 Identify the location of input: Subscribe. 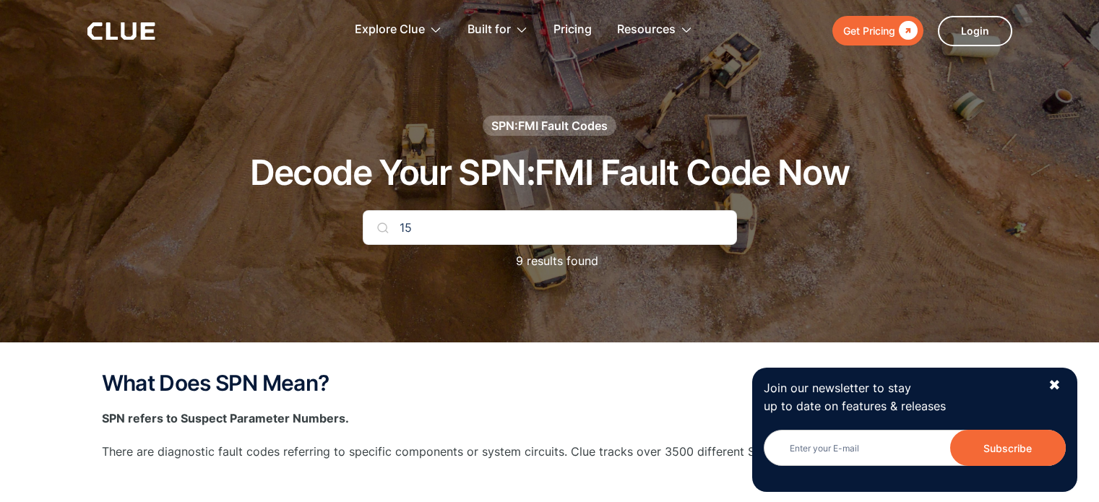
(1008, 448).